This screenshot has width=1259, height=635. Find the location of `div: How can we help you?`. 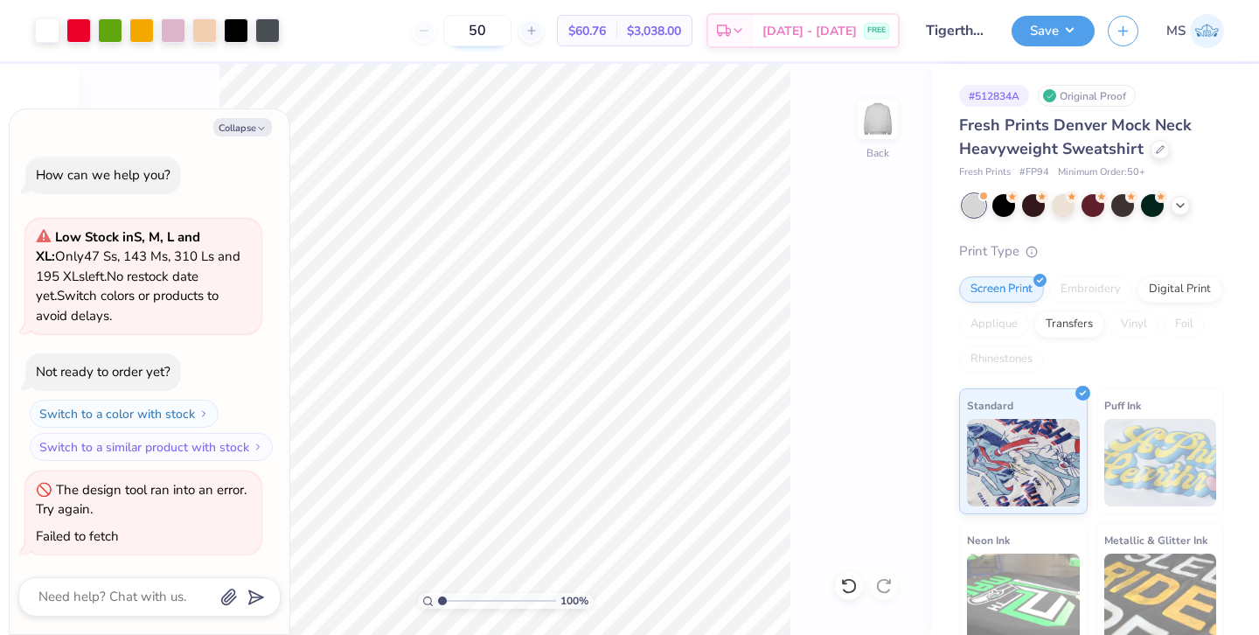

div: How can we help you? is located at coordinates (103, 175).